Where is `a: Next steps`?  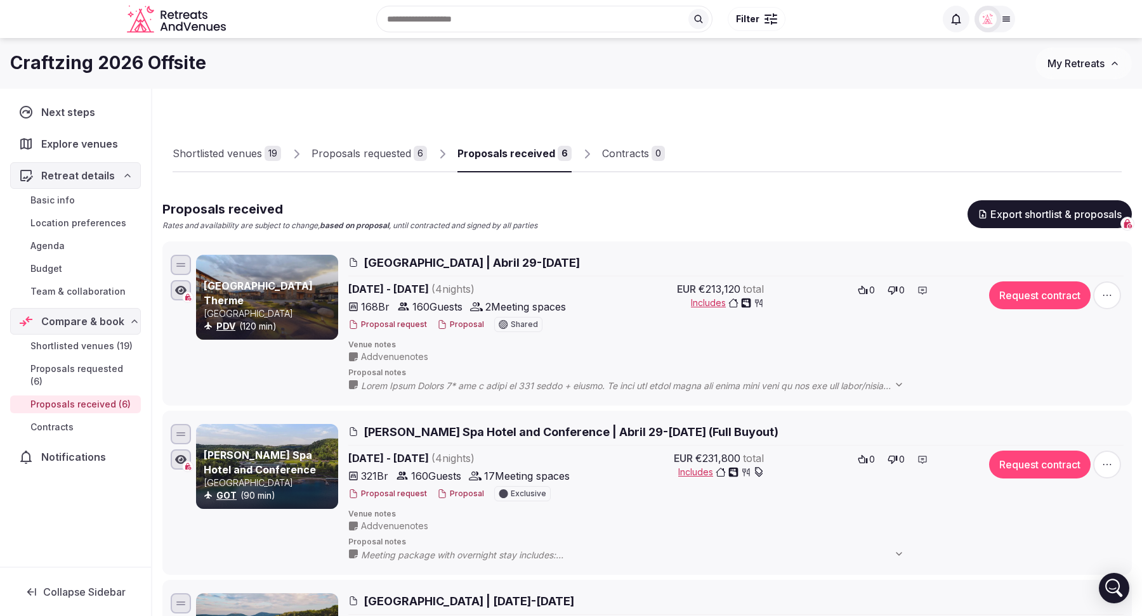
a: Next steps is located at coordinates (75, 112).